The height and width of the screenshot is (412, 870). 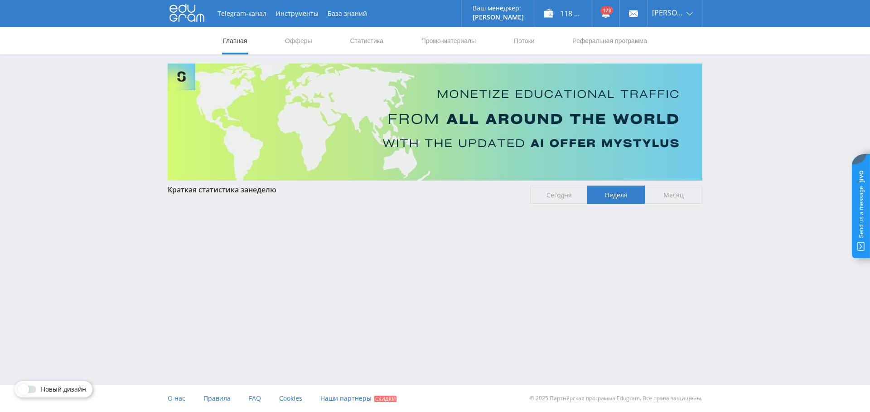 I want to click on a: Наши партнеры Скидки, so click(x=359, y=398).